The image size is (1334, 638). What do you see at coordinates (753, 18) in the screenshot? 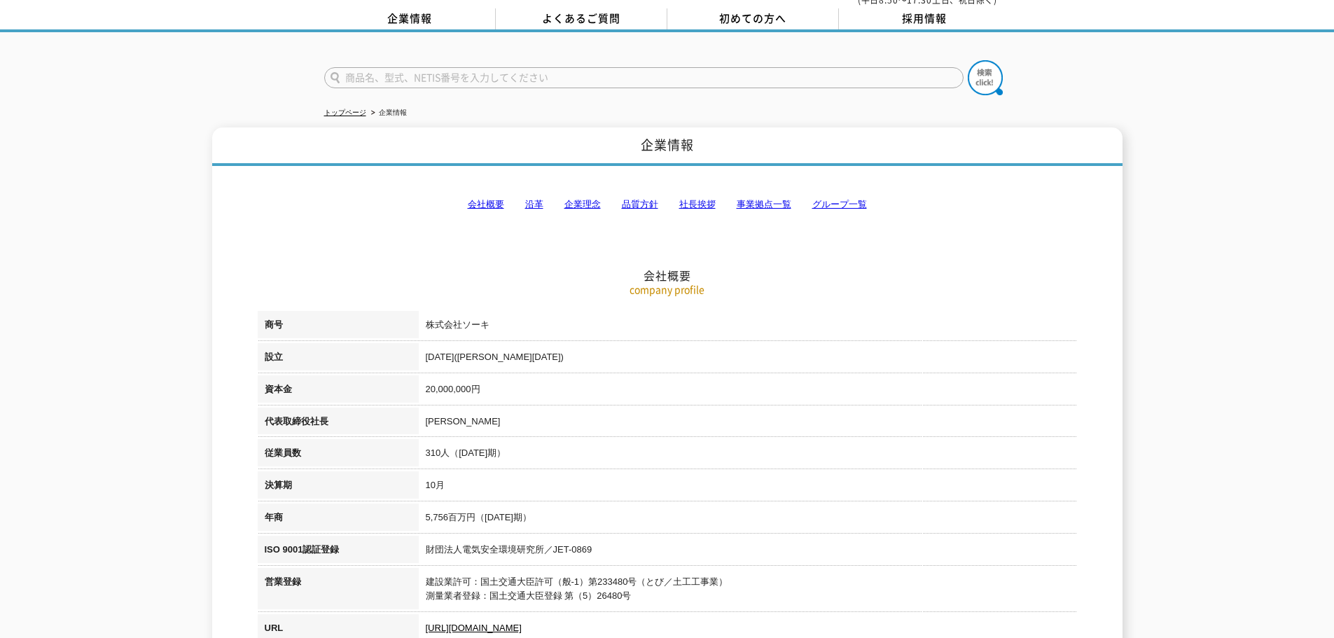
I see `span: 初めての方へ` at bounding box center [753, 18].